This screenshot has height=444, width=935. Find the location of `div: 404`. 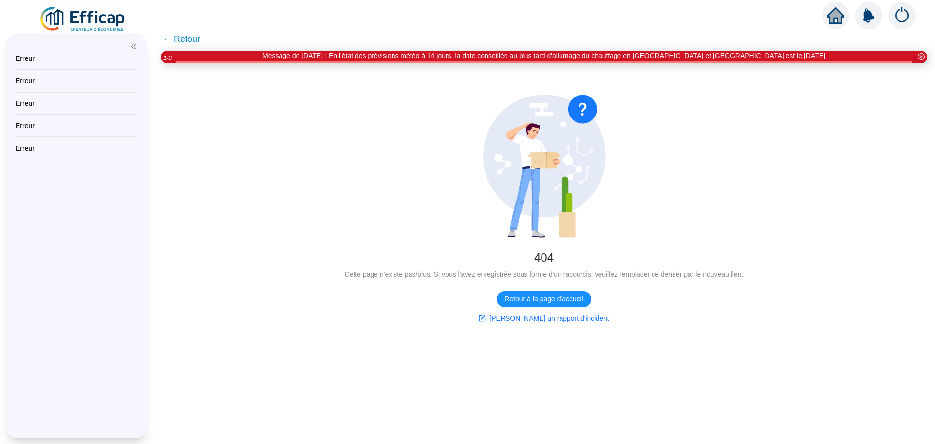

div: 404 is located at coordinates (544, 258).